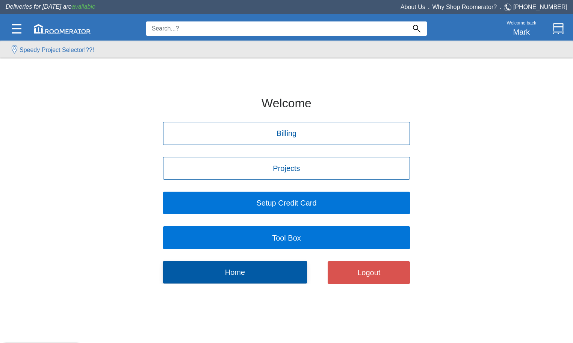 This screenshot has height=343, width=573. Describe the element at coordinates (287, 237) in the screenshot. I see `button: Tool Box` at that location.